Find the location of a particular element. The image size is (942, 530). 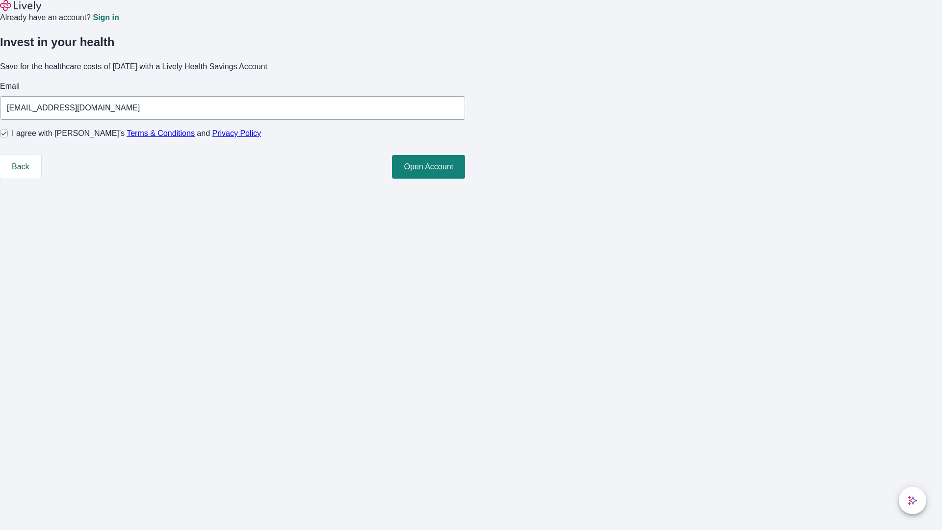

a: Sign in is located at coordinates (105, 18).